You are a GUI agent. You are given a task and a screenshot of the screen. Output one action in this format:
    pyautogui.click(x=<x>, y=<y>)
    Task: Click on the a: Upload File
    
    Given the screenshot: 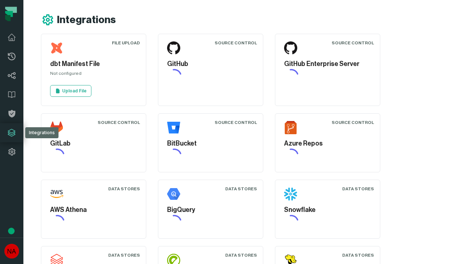 What is the action you would take?
    pyautogui.click(x=71, y=91)
    